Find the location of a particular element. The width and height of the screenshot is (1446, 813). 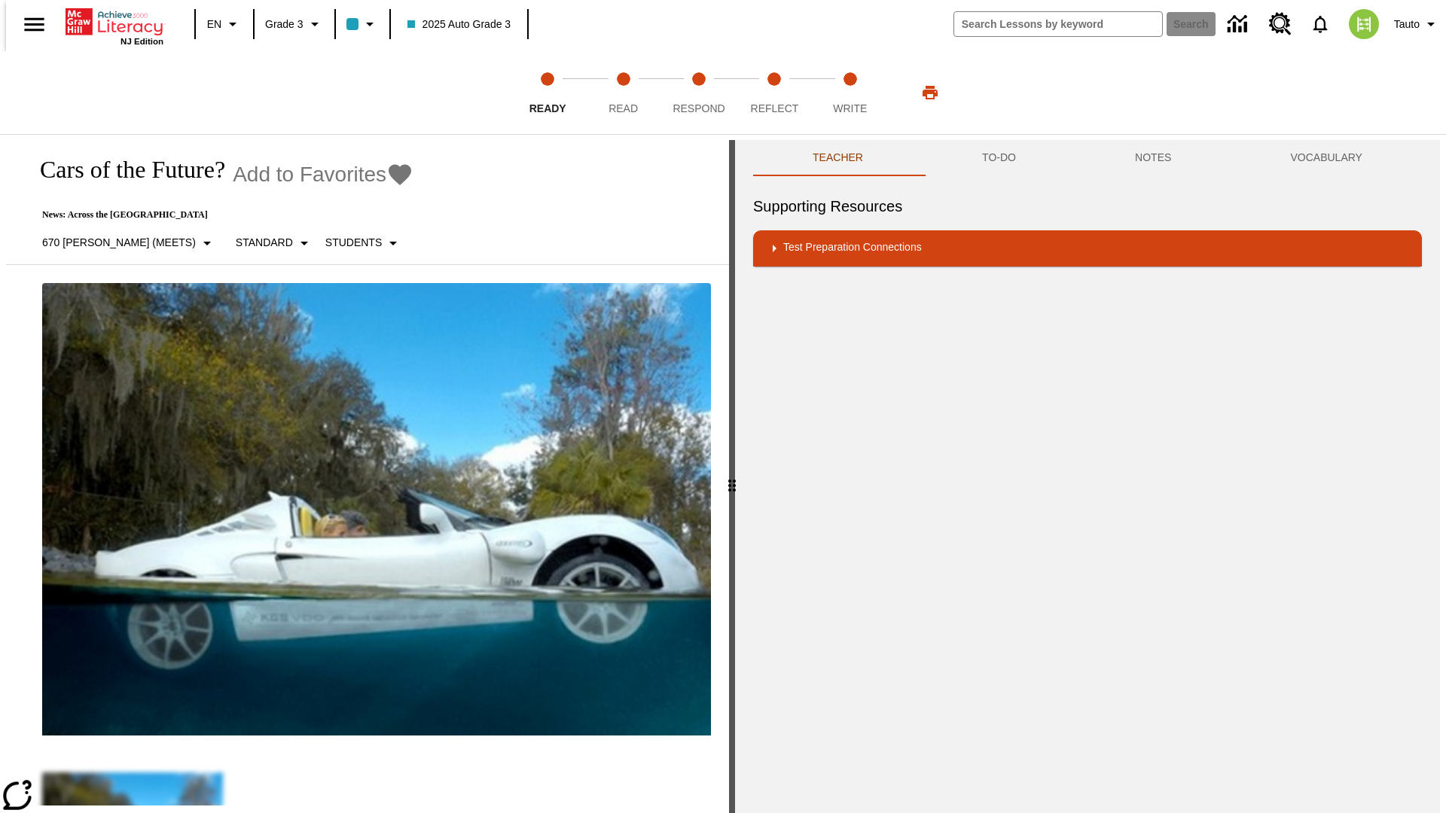

div: Test Preparation Connections is located at coordinates (1087, 248).